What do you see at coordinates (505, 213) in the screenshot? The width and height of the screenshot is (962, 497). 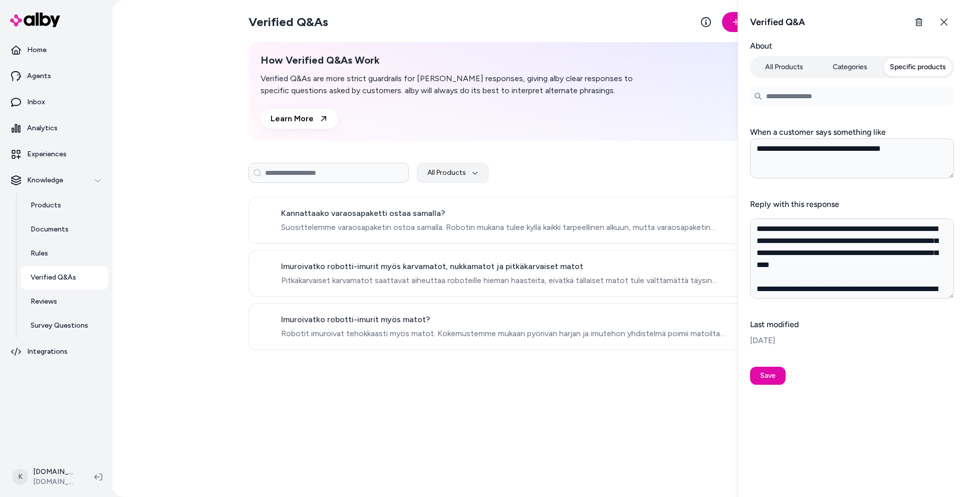 I see `span: Kannattaako varaosapaketti ostaa samalla?` at bounding box center [505, 213].